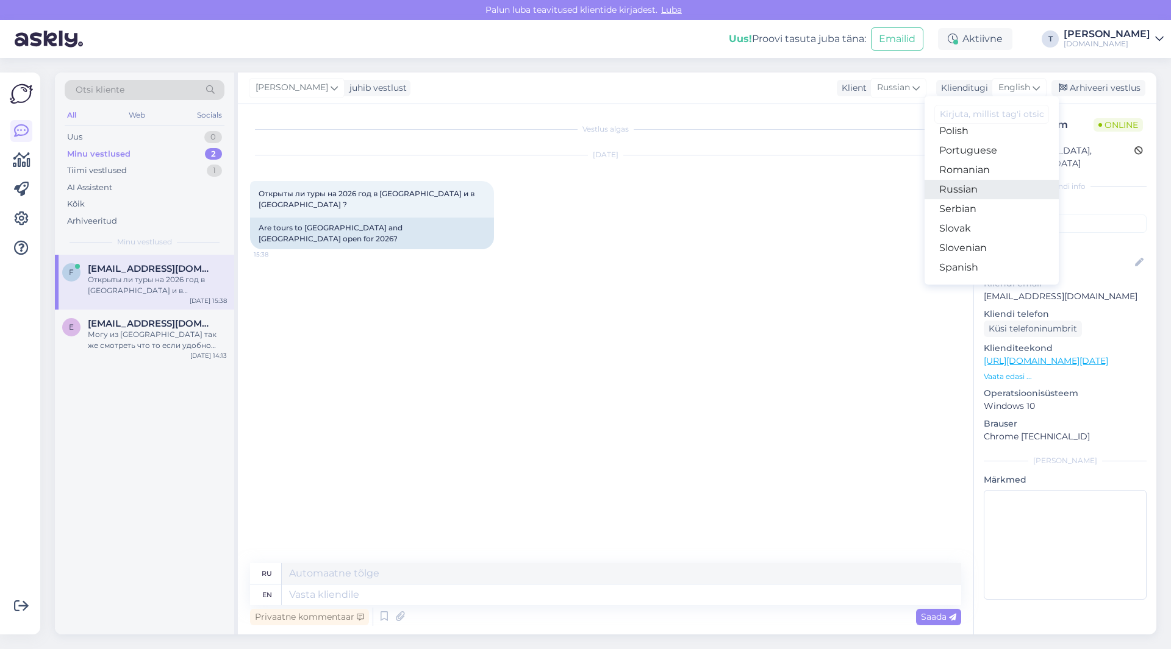  Describe the element at coordinates (992, 114) in the screenshot. I see `input: Kirjuta, millist tag'i otsid` at that location.